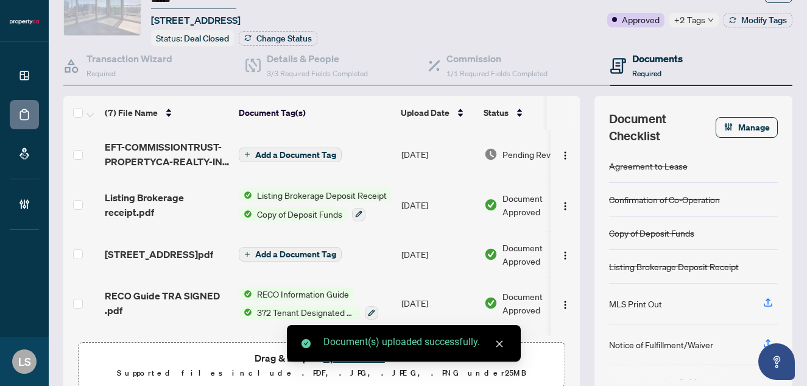  Describe the element at coordinates (689, 19) in the screenshot. I see `span: +2 Tags` at that location.